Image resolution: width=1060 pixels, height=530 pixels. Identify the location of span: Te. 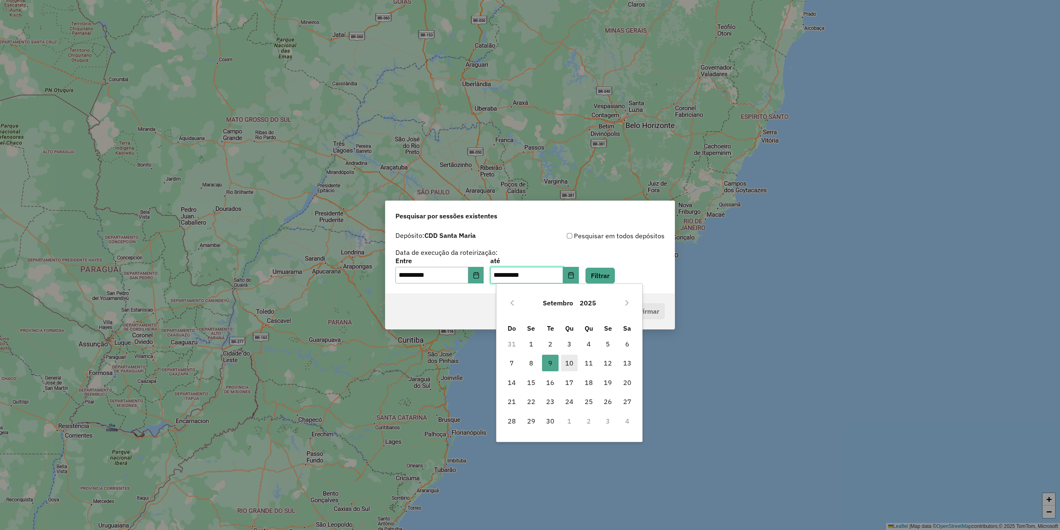
(551, 328).